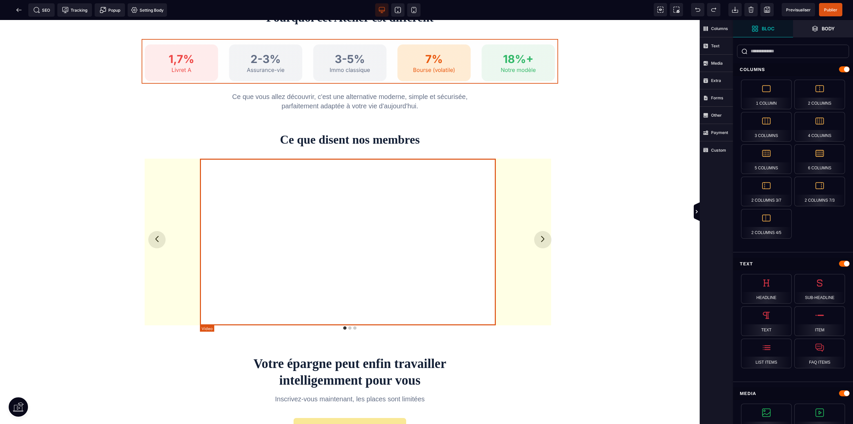 The image size is (853, 424). I want to click on strong: Forms, so click(717, 98).